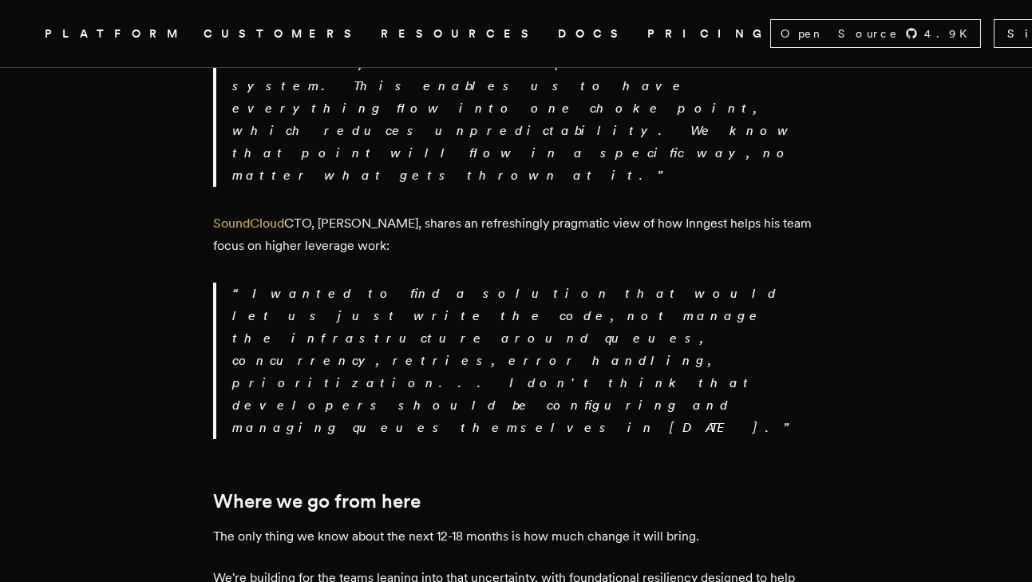 This screenshot has height=582, width=1032. Describe the element at coordinates (593, 34) in the screenshot. I see `a: DOCS` at that location.